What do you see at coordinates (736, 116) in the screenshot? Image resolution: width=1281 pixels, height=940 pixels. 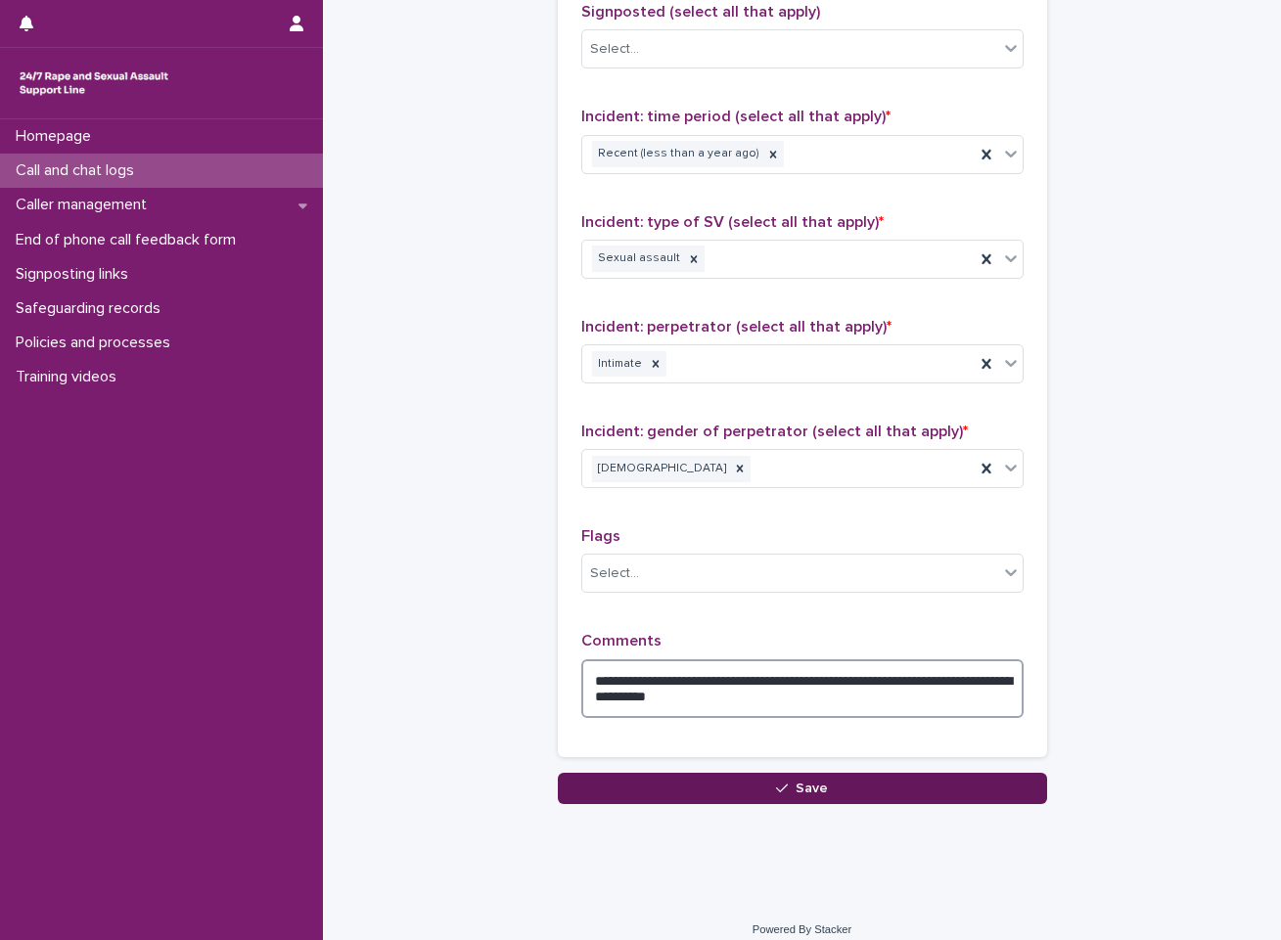 I see `span: Incident: time period (select all that apply)` at bounding box center [736, 116].